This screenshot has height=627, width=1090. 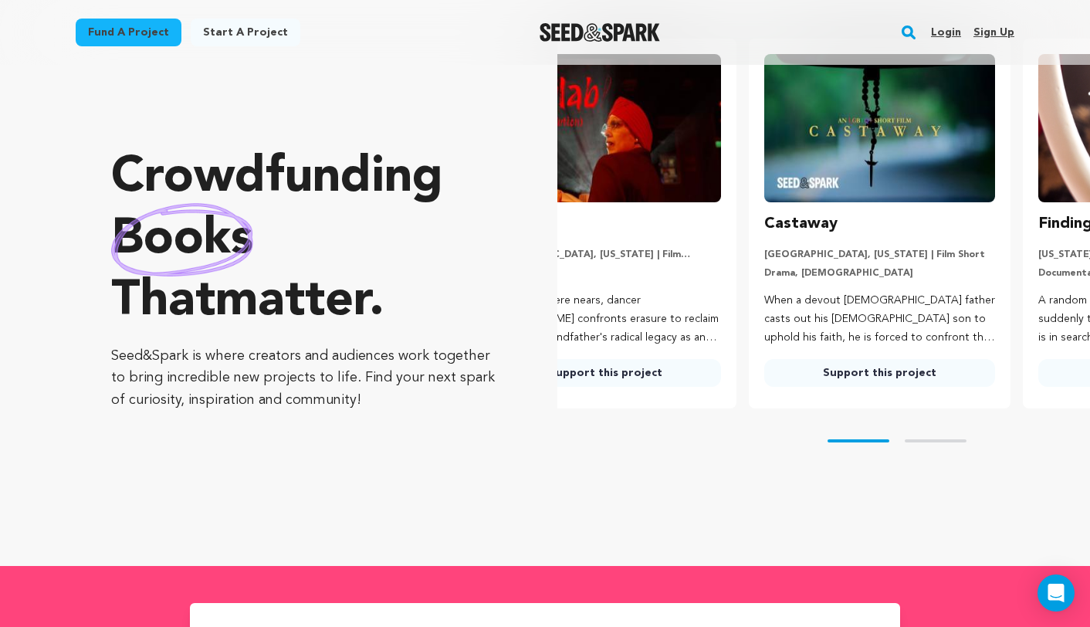 I want to click on h3: Castaway, so click(x=800, y=224).